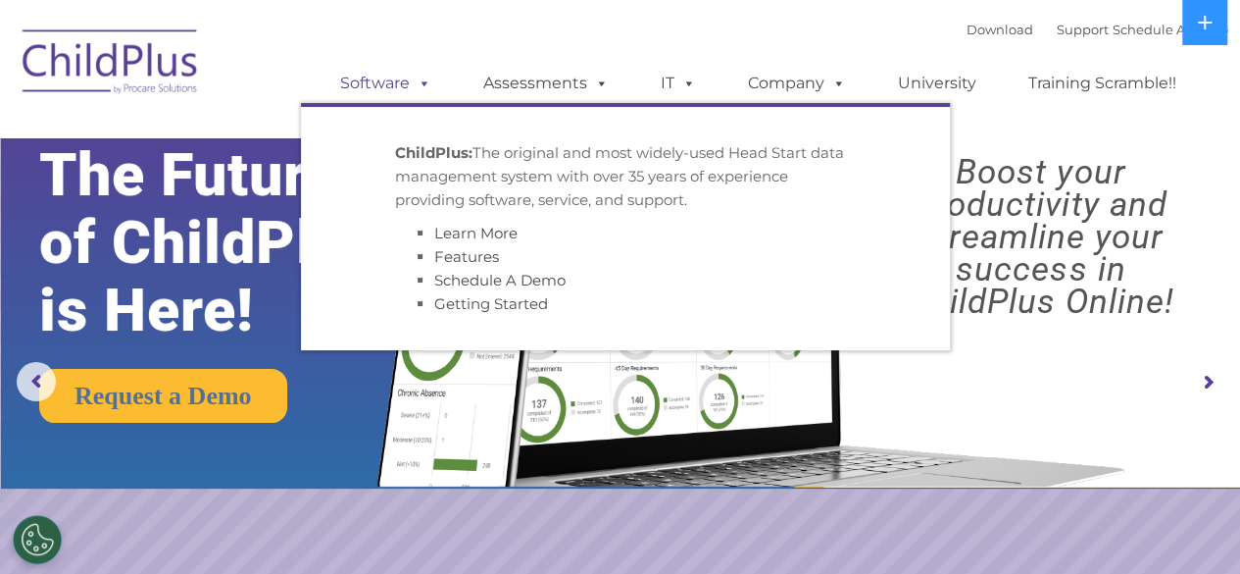  Describe the element at coordinates (1083, 29) in the screenshot. I see `a: Support` at that location.